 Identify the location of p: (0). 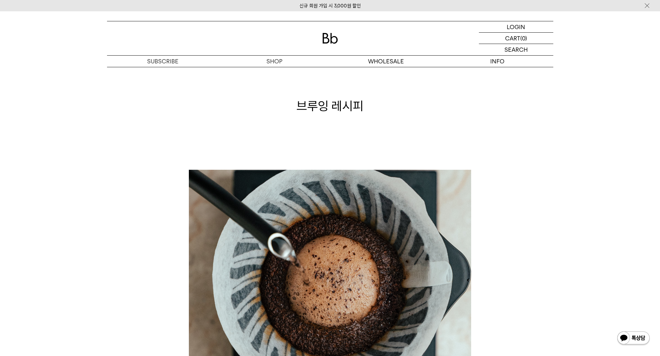
(523, 38).